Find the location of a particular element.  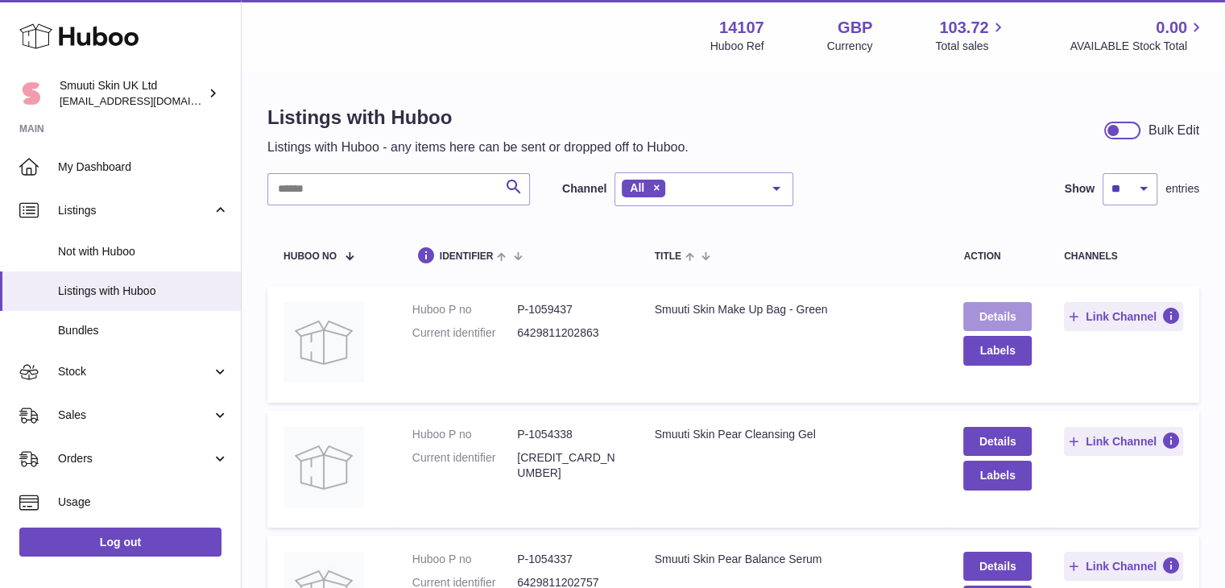

span: Huboo no is located at coordinates (310, 256).